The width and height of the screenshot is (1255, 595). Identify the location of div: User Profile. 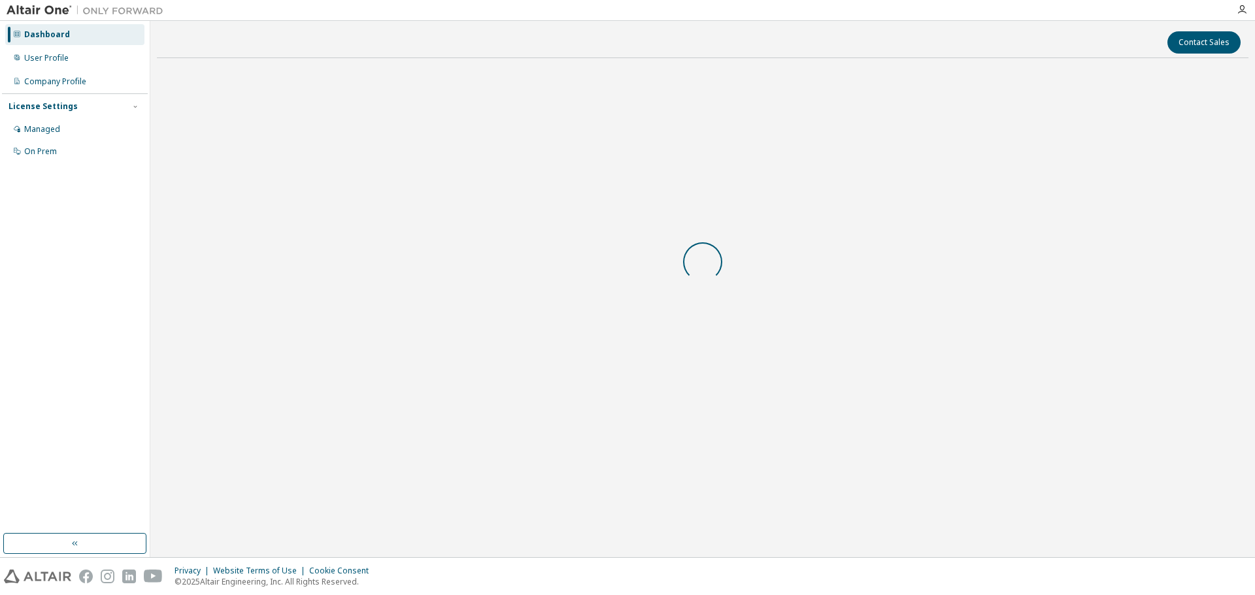
(46, 58).